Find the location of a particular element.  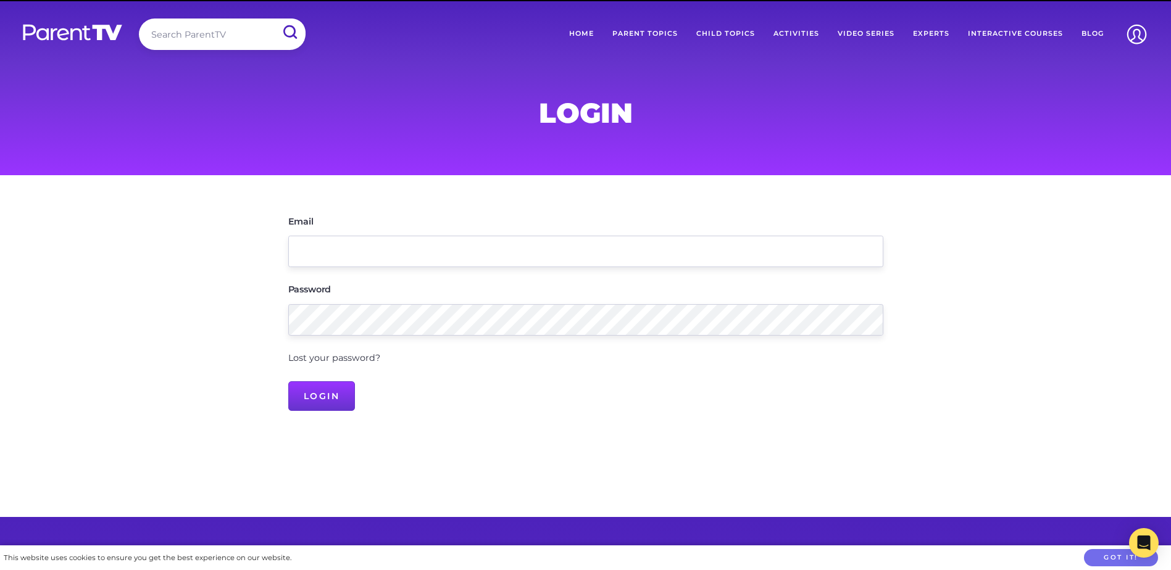

img: parenttv-logo-white.4c85aaf.svg is located at coordinates (72, 32).